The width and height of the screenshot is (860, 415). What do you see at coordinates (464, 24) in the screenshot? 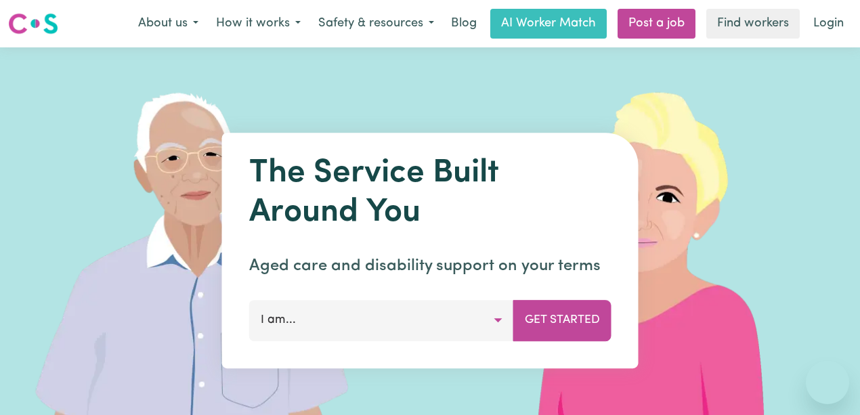
I see `a: Blog` at bounding box center [464, 24].